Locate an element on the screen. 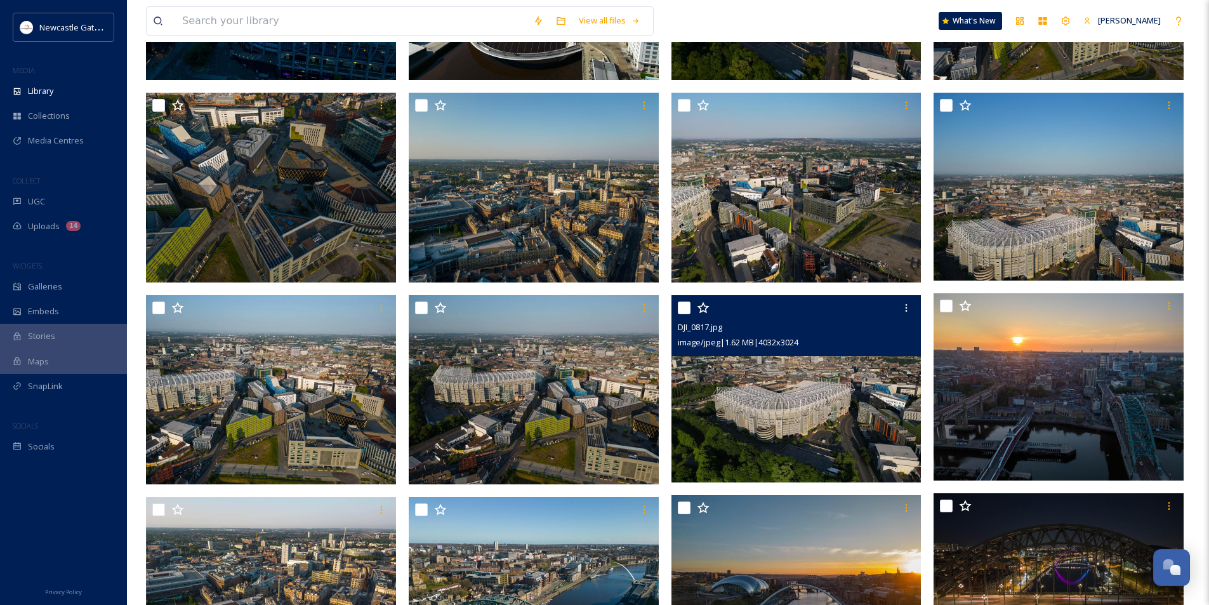 The image size is (1209, 605). div: What's New is located at coordinates (971, 21).